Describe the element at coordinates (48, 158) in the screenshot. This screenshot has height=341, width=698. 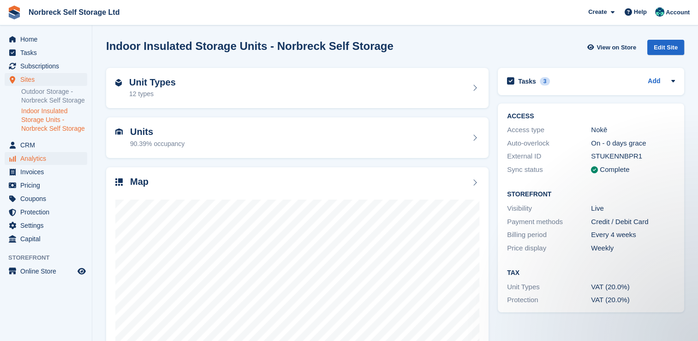
I see `span: Analytics` at that location.